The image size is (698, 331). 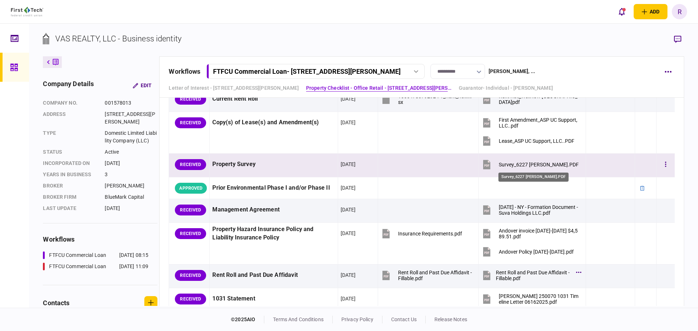 I want to click on div: APPROVED, so click(x=191, y=188).